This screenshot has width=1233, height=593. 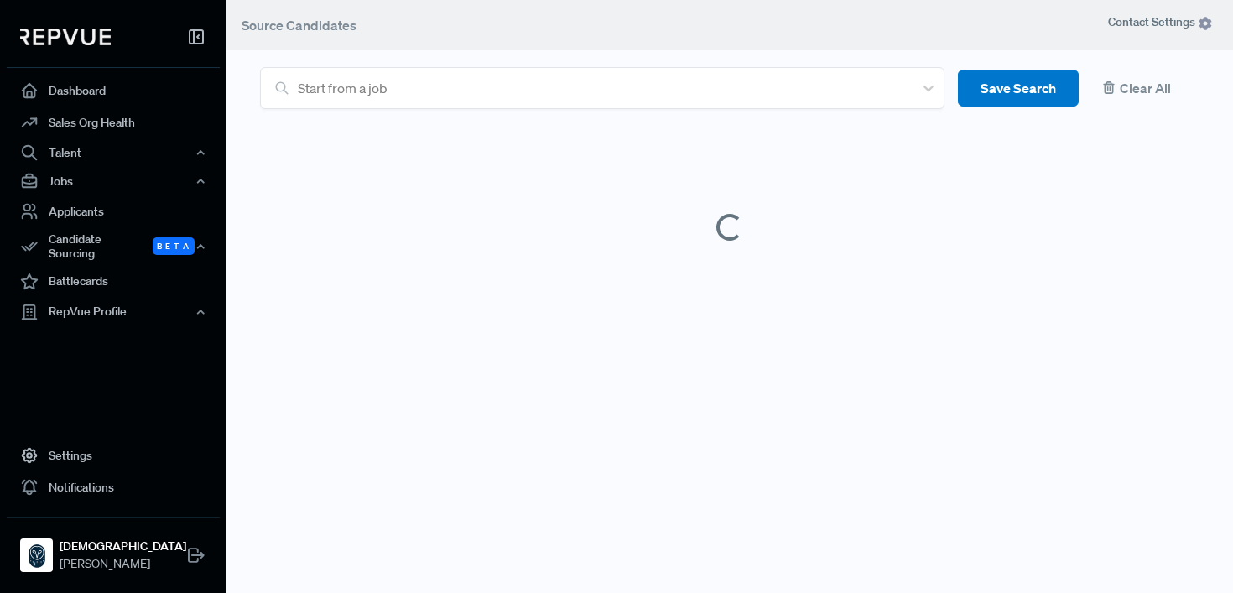 What do you see at coordinates (113, 153) in the screenshot?
I see `button: Talent` at bounding box center [113, 153].